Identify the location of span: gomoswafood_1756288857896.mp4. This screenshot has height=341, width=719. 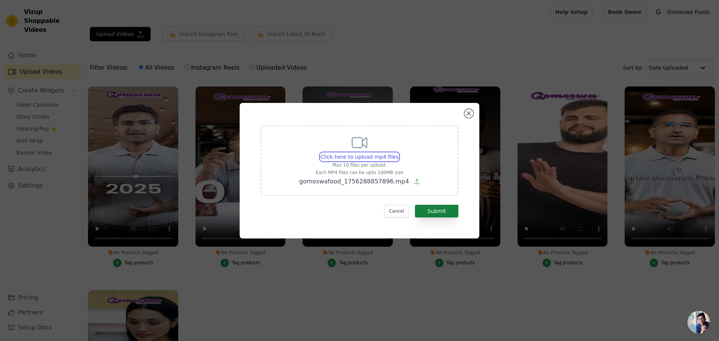
(354, 181).